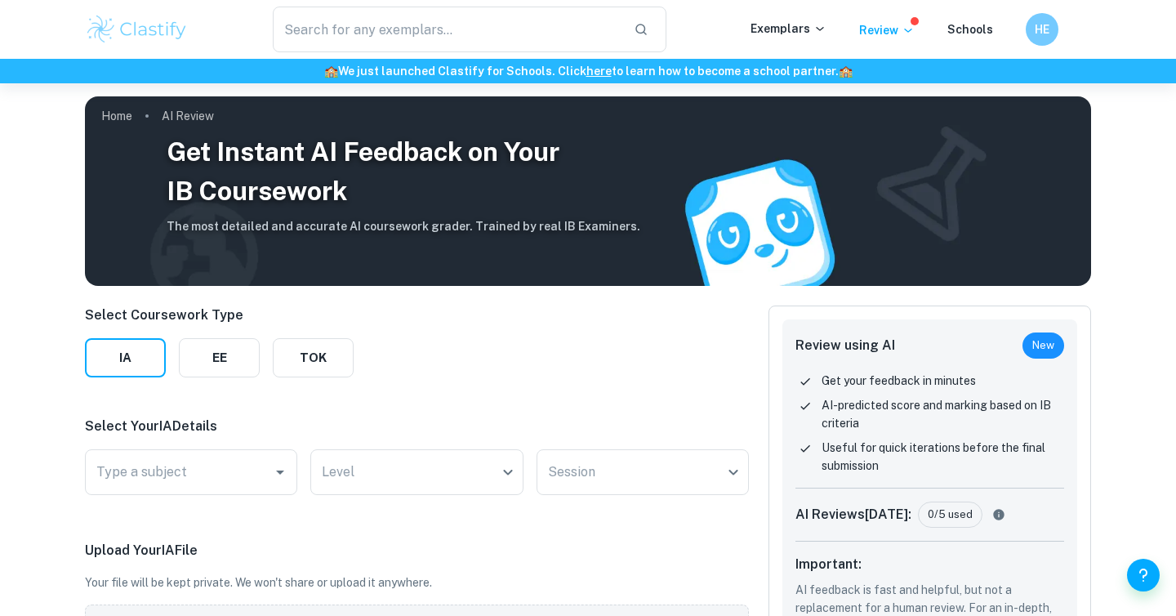 The width and height of the screenshot is (1176, 616). What do you see at coordinates (950, 515) in the screenshot?
I see `span: 0/5 used` at bounding box center [950, 515].